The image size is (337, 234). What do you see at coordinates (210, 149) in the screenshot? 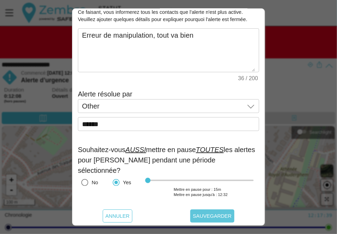
I see `u: TOUTES` at bounding box center [210, 149].